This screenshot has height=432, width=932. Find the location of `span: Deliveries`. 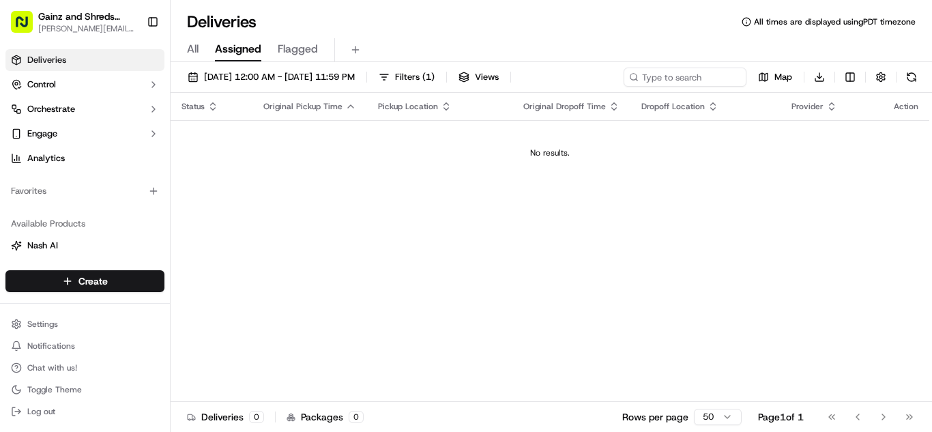

span: Deliveries is located at coordinates (46, 60).